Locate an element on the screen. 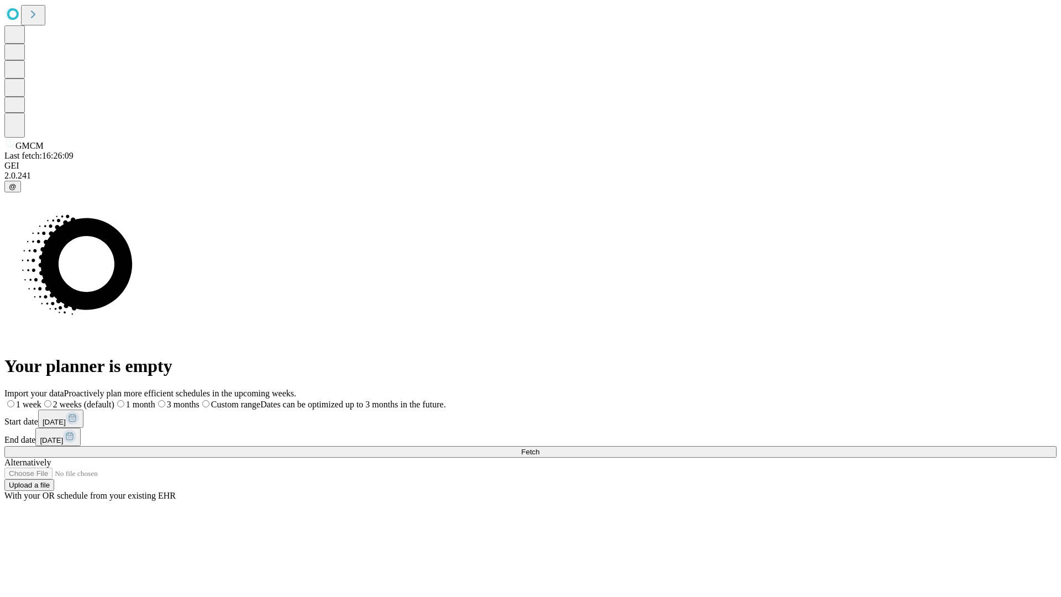  span: 3 months is located at coordinates (183, 404).